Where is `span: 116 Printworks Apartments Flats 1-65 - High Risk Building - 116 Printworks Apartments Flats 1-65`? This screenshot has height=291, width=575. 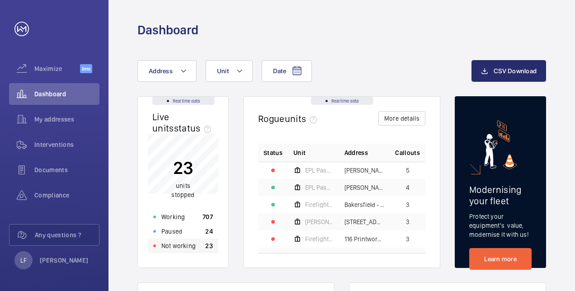 span: 116 Printworks Apartments Flats 1-65 - High Risk Building - 116 Printworks Apartments Flats 1-65 is located at coordinates (365, 239).